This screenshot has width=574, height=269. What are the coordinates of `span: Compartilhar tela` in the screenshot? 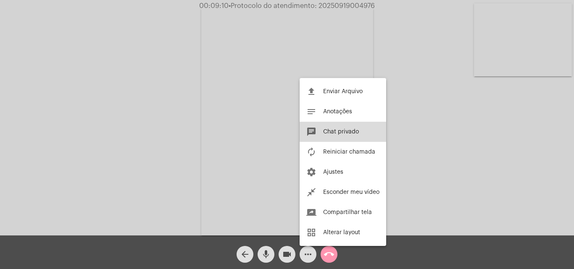 It's located at (348, 213).